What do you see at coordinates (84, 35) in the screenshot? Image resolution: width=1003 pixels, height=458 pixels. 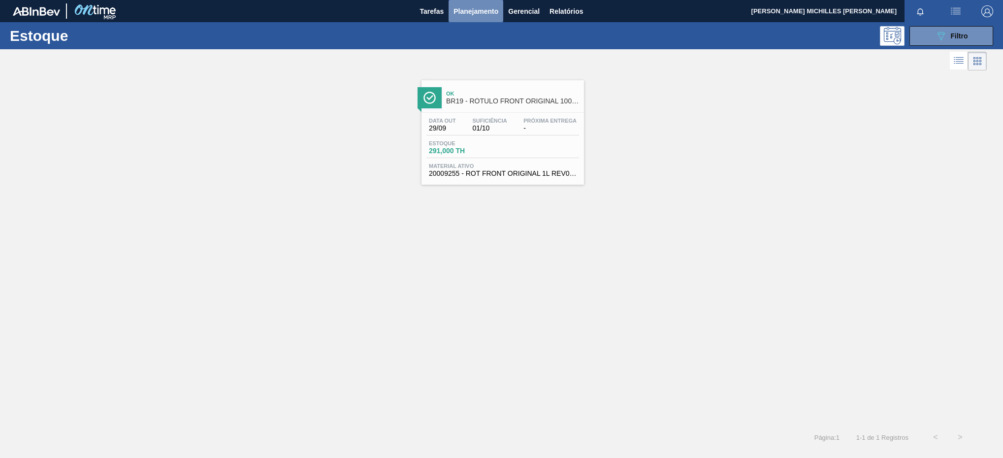 I see `h1: Estoque` at bounding box center [84, 35].